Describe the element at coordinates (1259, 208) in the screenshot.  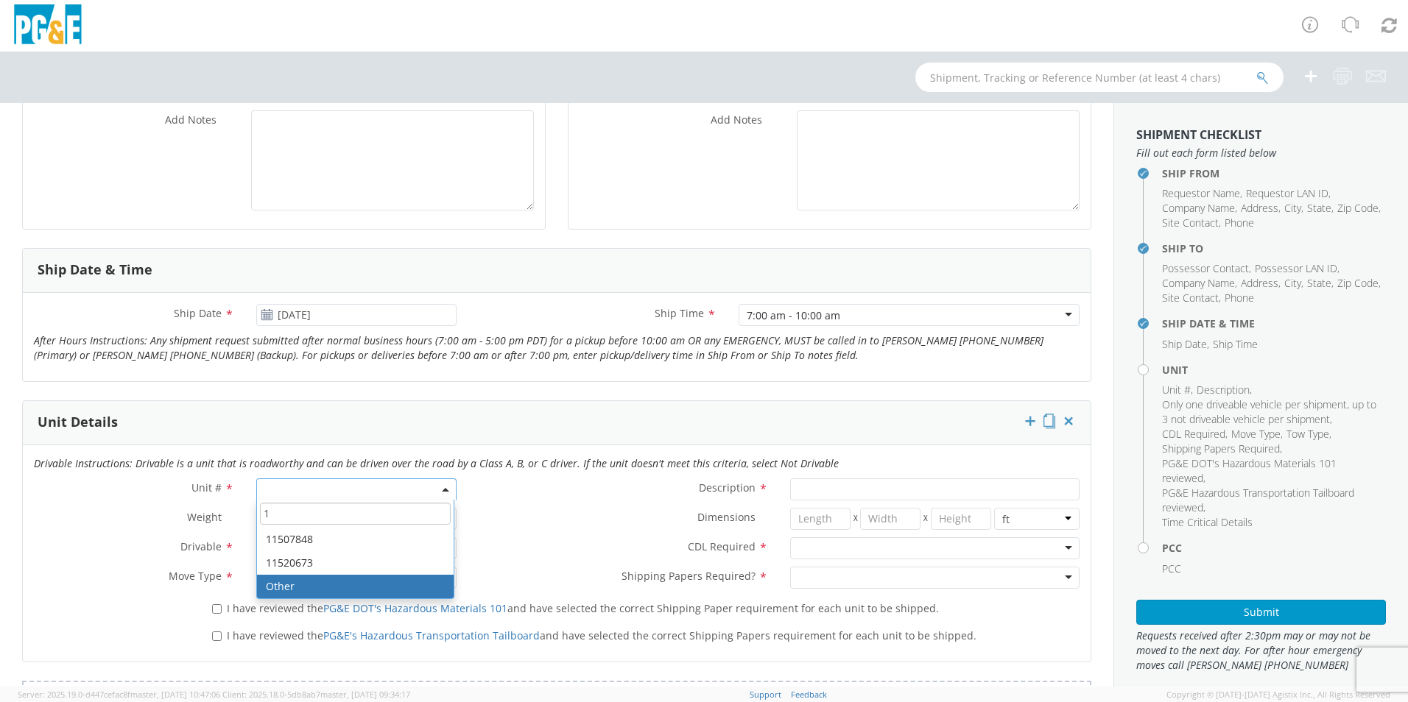
I see `span: Address` at that location.